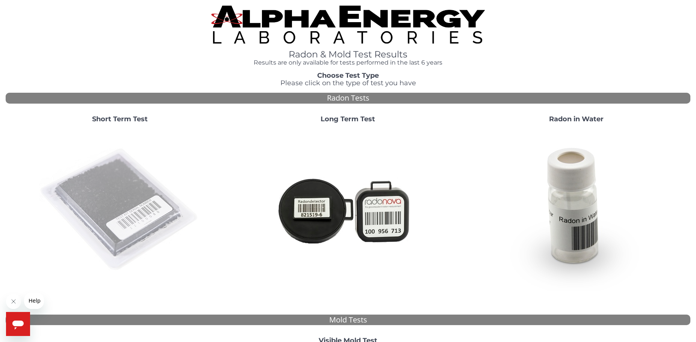 The image size is (696, 342). Describe the element at coordinates (348, 54) in the screenshot. I see `h1: Radon & Mold Test Results` at that location.